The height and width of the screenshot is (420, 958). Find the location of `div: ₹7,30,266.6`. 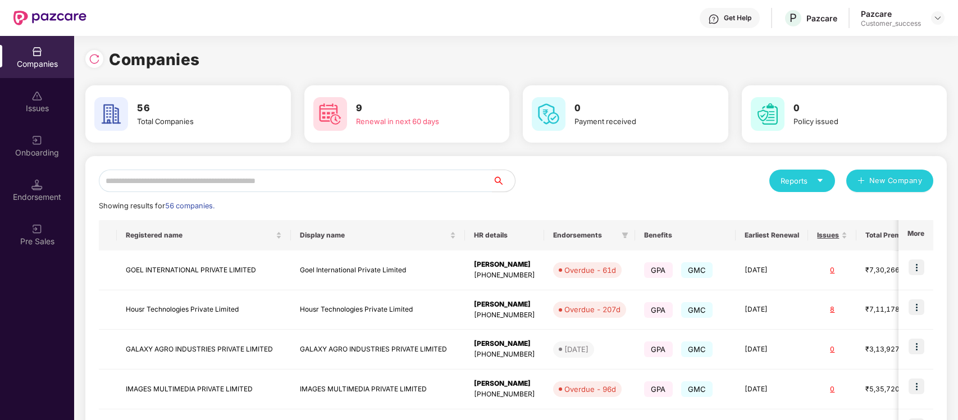

div: ₹7,30,266.6 is located at coordinates (894, 270).